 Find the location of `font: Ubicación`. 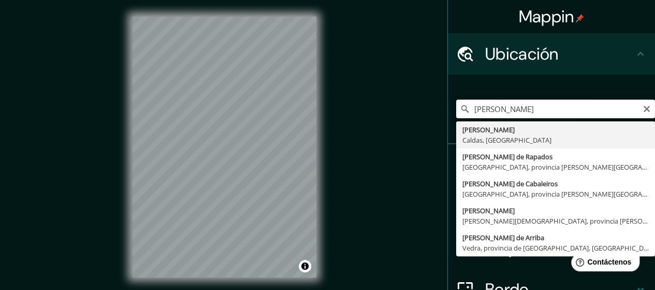

font: Ubicación is located at coordinates (522, 54).